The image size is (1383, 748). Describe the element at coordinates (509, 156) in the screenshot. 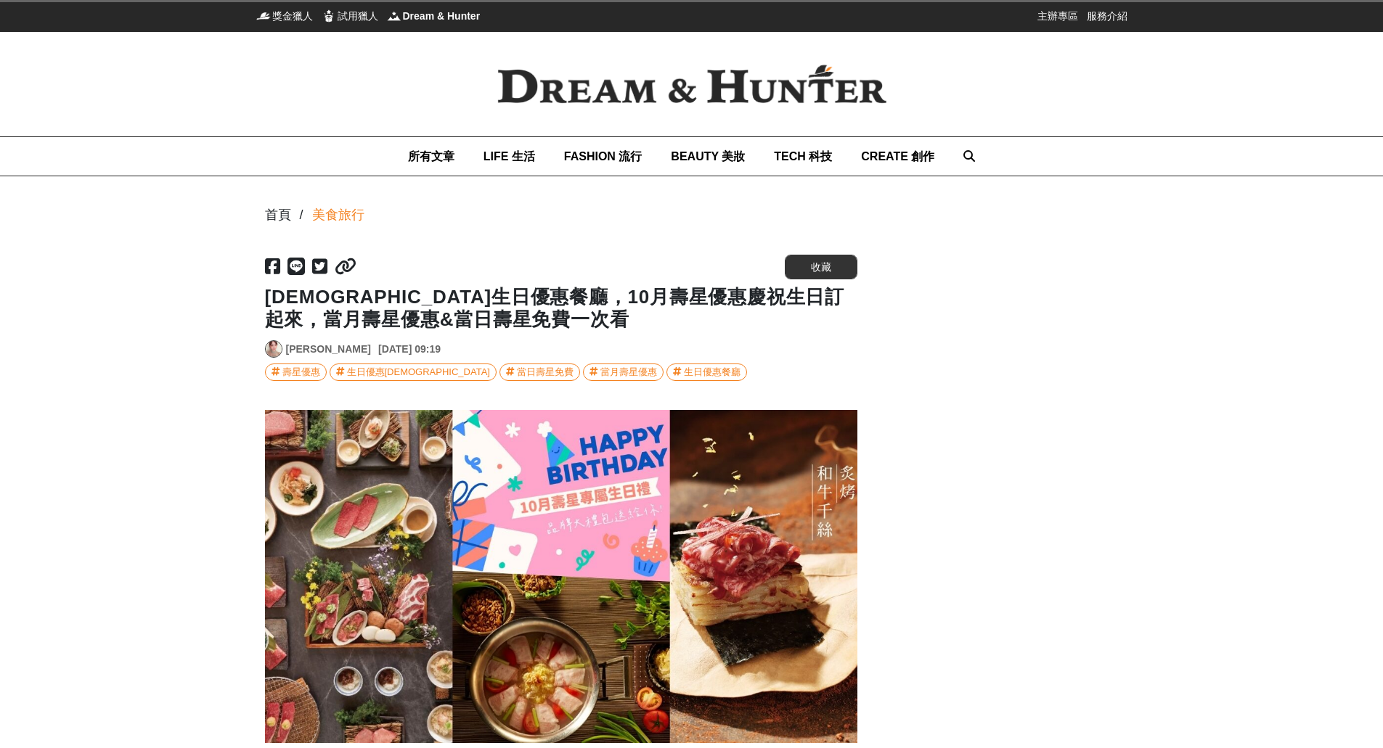

I see `a: LIFE 生活` at that location.